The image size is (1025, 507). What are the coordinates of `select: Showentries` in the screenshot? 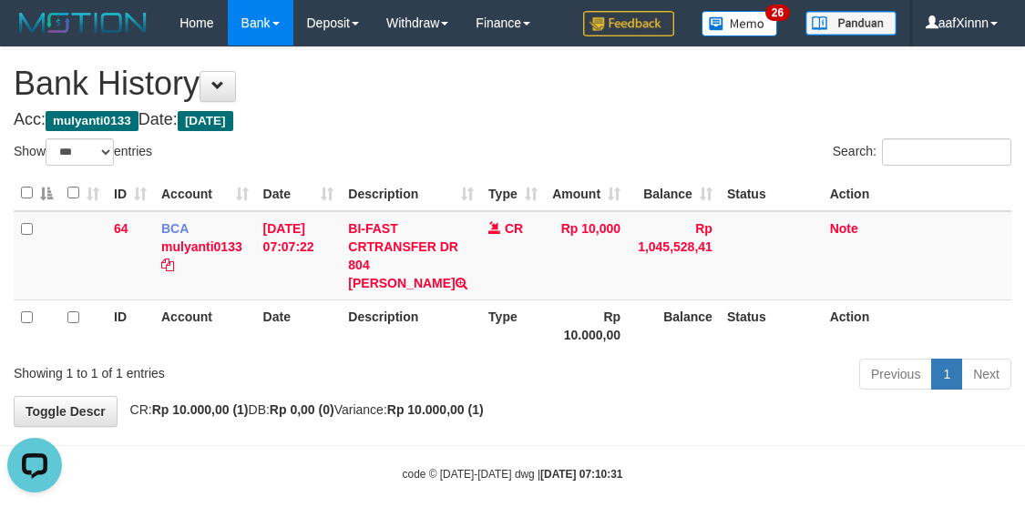 It's located at (79, 152).